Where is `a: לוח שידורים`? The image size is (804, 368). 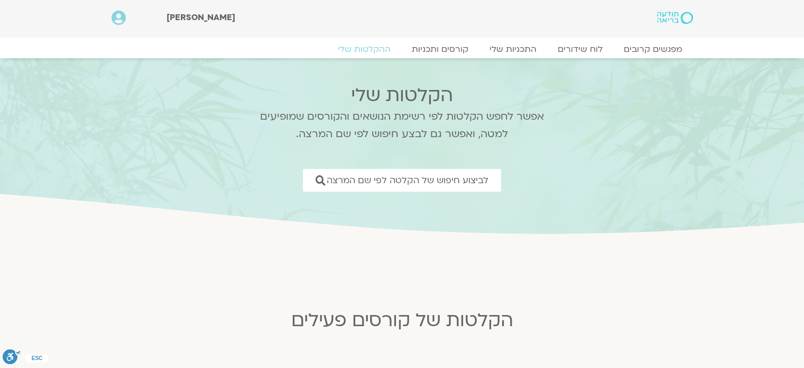
a: לוח שידורים is located at coordinates (580, 49).